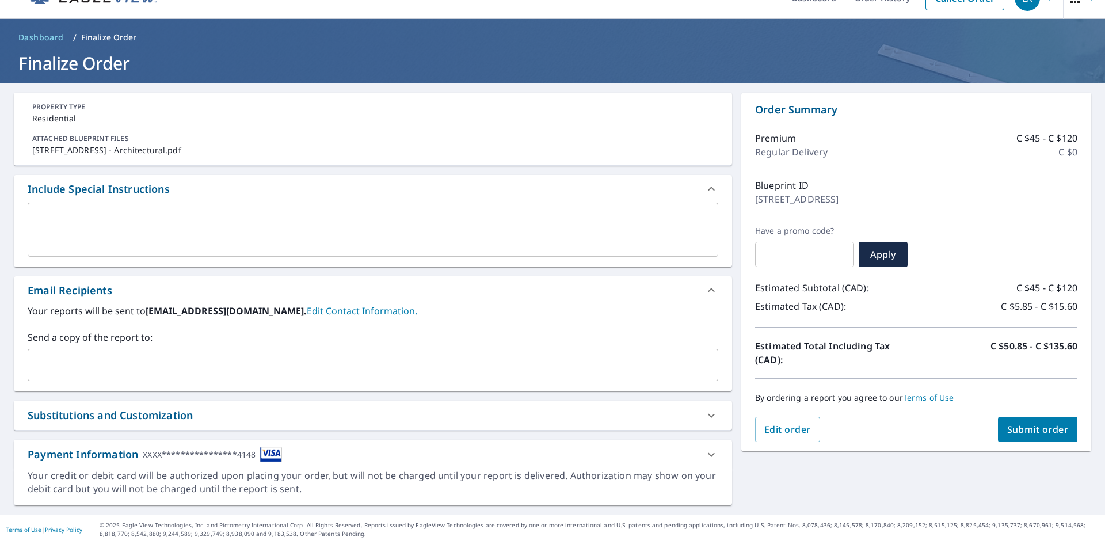 Image resolution: width=1105 pixels, height=544 pixels. Describe the element at coordinates (775, 138) in the screenshot. I see `p: Premium` at that location.